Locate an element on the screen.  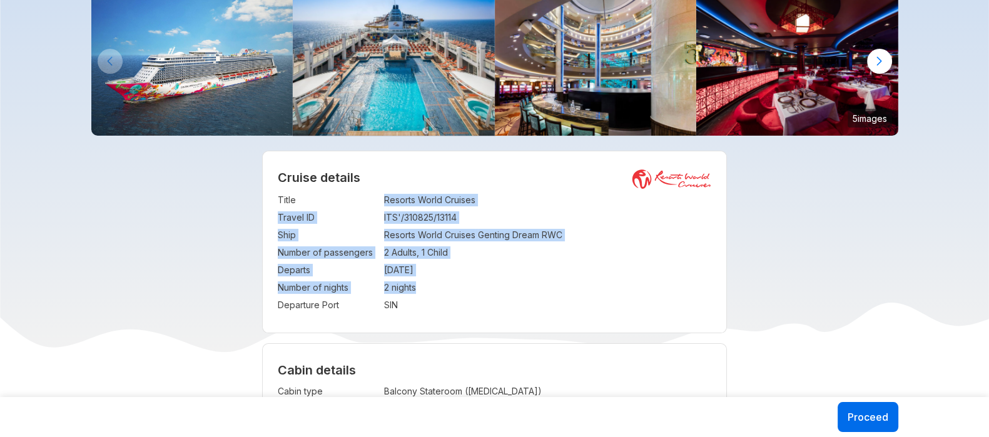
td: Cabin type is located at coordinates (328, 391).